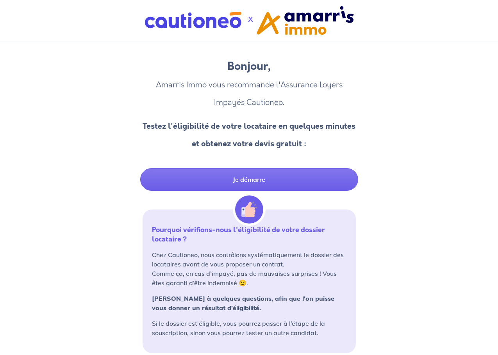  Describe the element at coordinates (249, 67) in the screenshot. I see `h3: Bonjour,` at that location.